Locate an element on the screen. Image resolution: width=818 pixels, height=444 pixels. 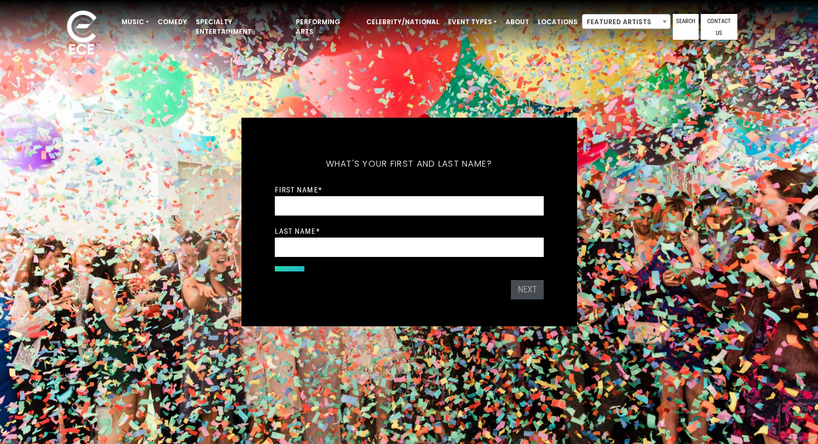
a: Search is located at coordinates (686, 27).